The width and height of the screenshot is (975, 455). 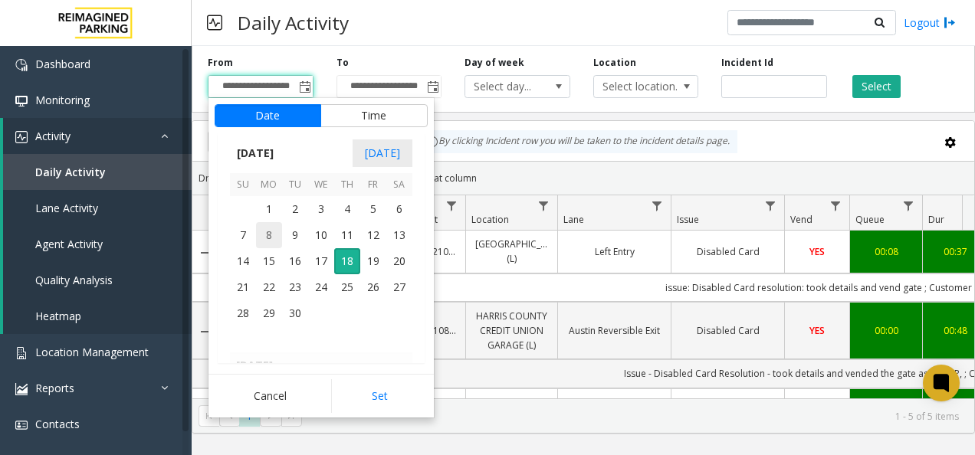 What do you see at coordinates (243, 287) in the screenshot?
I see `span: 21` at bounding box center [243, 287].